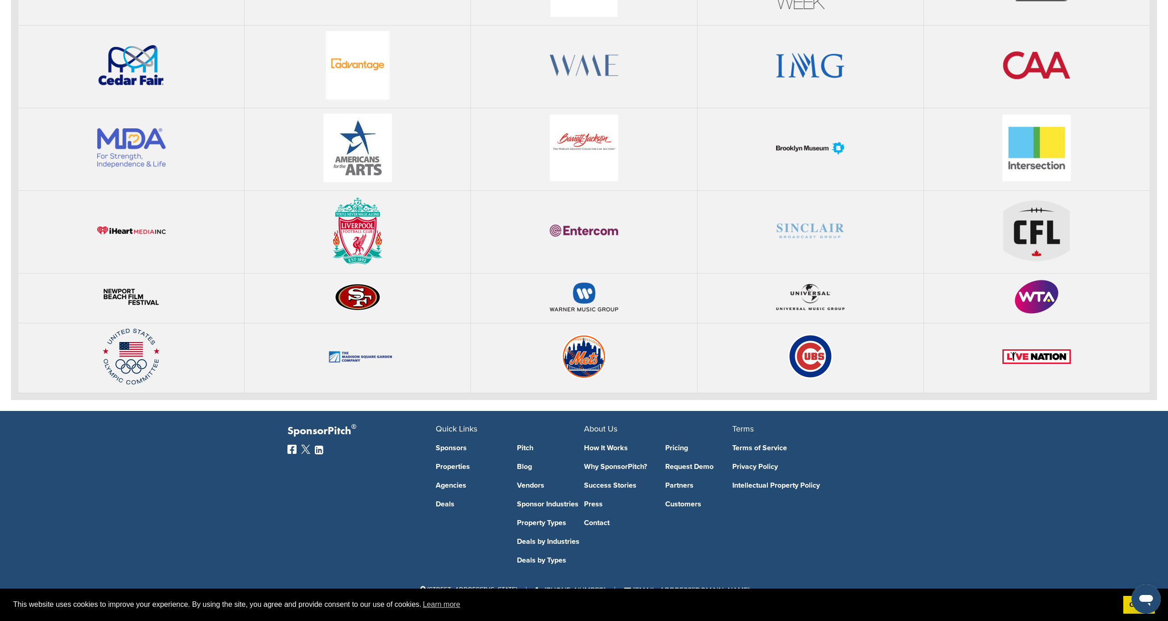 This screenshot has height=621, width=1168. I want to click on img: 100px new york mets.svg, so click(584, 356).